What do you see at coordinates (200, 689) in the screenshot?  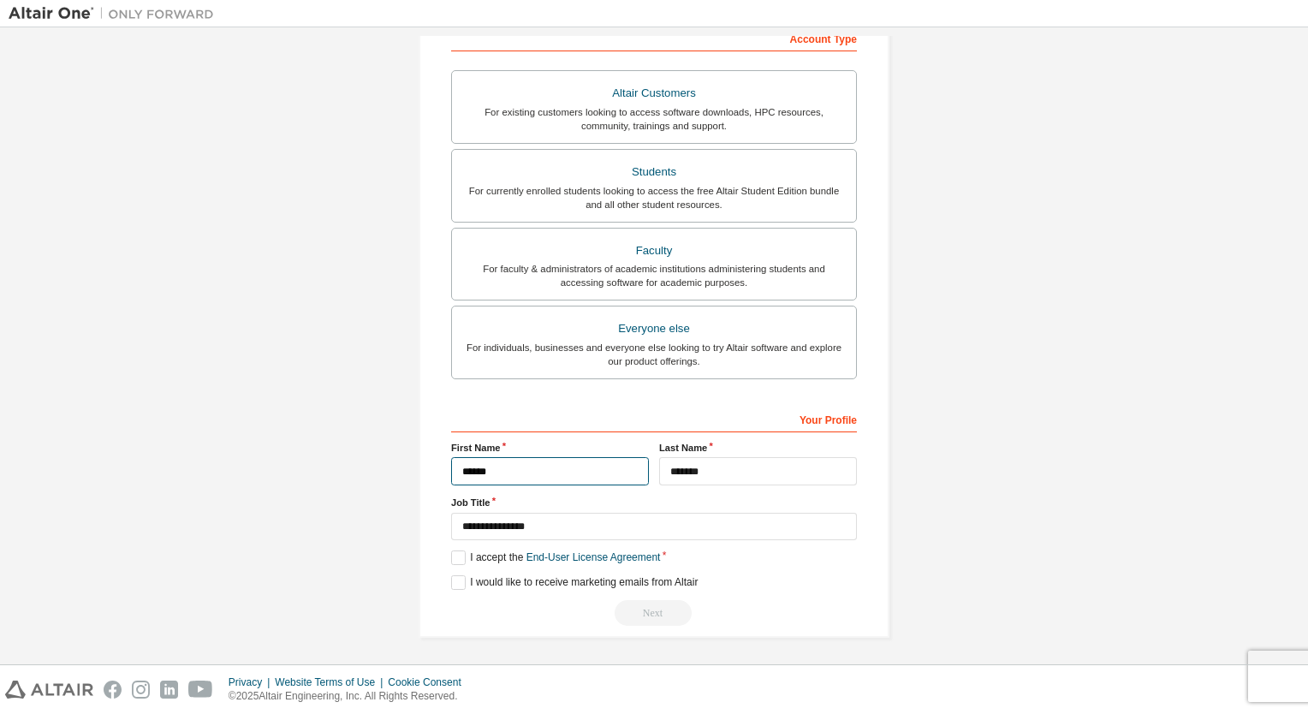 I see `img: youtube.svg` at bounding box center [200, 689].